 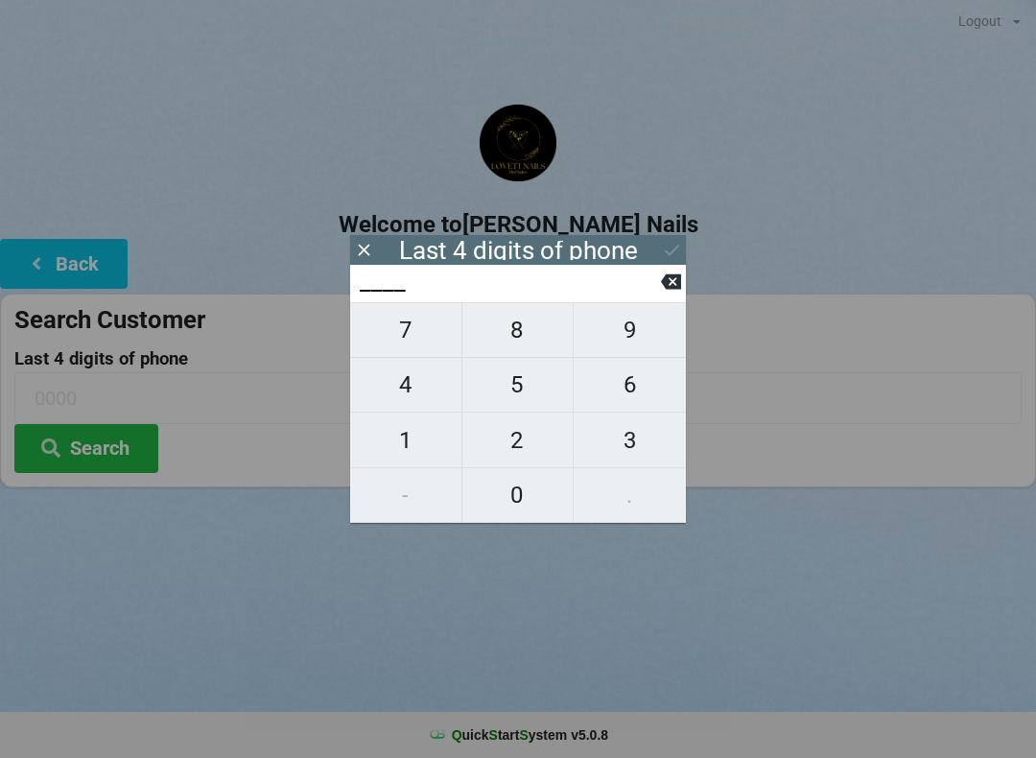 I want to click on div: Last 4 digits of phone, so click(x=518, y=250).